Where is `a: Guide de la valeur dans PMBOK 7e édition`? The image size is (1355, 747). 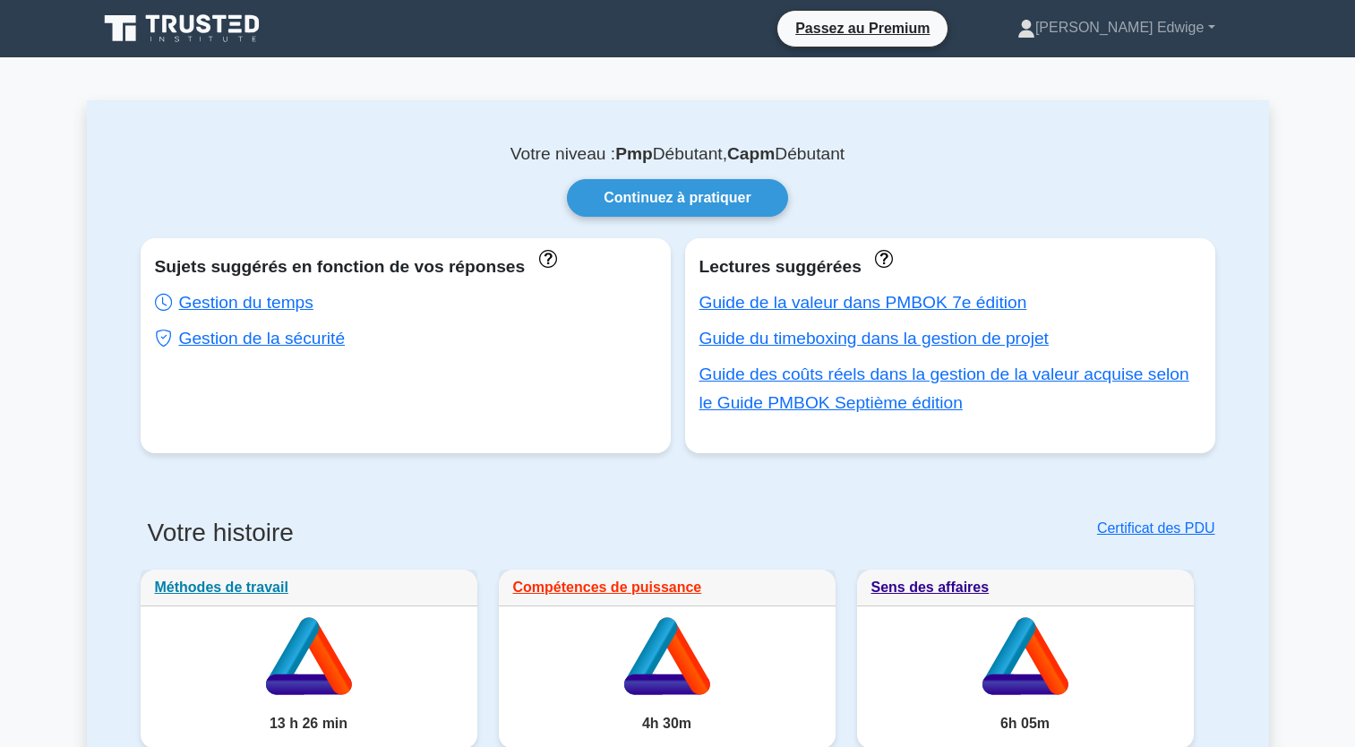 a: Guide de la valeur dans PMBOK 7e édition is located at coordinates (864, 302).